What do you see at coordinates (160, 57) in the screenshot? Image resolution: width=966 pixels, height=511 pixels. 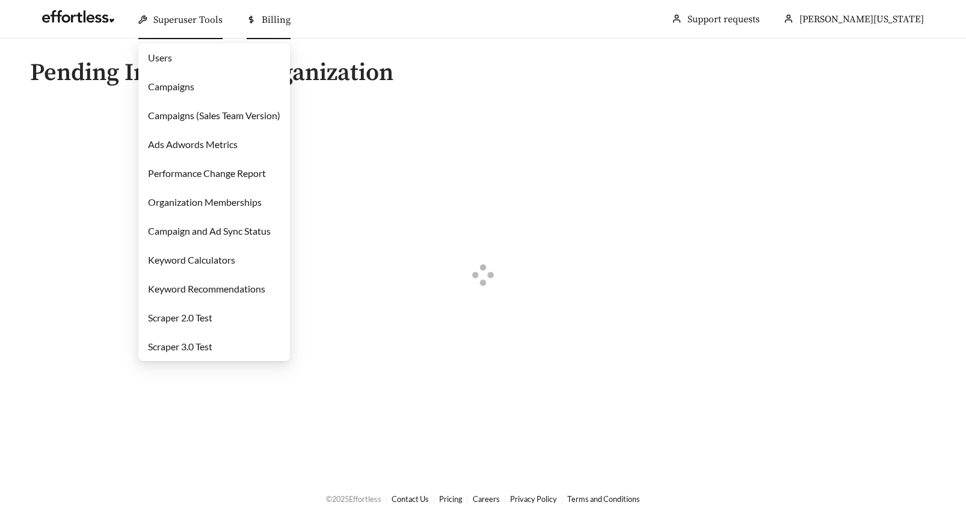 I see `a: Users` at bounding box center [160, 57].